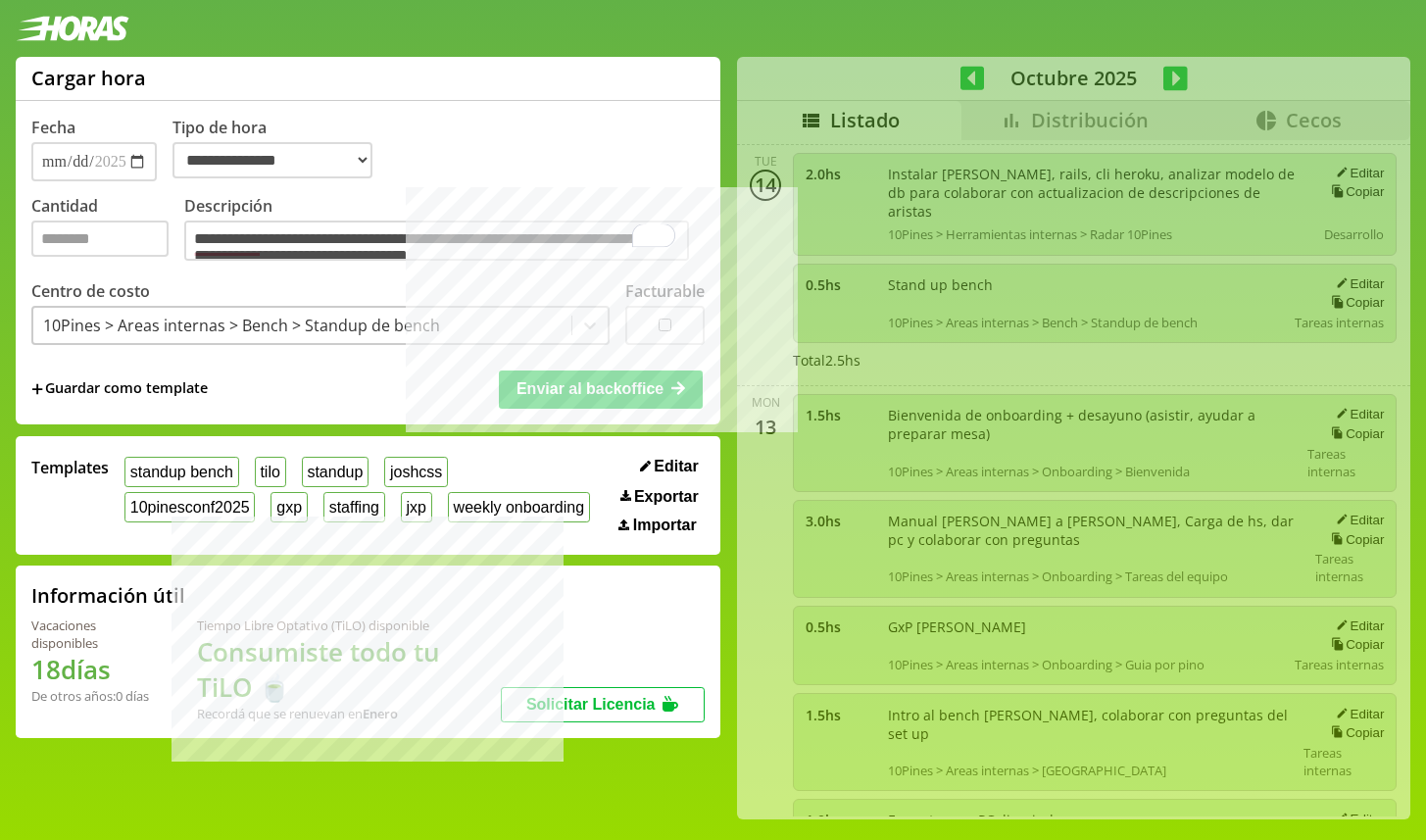 The height and width of the screenshot is (840, 1426). Describe the element at coordinates (381, 713) in the screenshot. I see `b: Enero` at that location.